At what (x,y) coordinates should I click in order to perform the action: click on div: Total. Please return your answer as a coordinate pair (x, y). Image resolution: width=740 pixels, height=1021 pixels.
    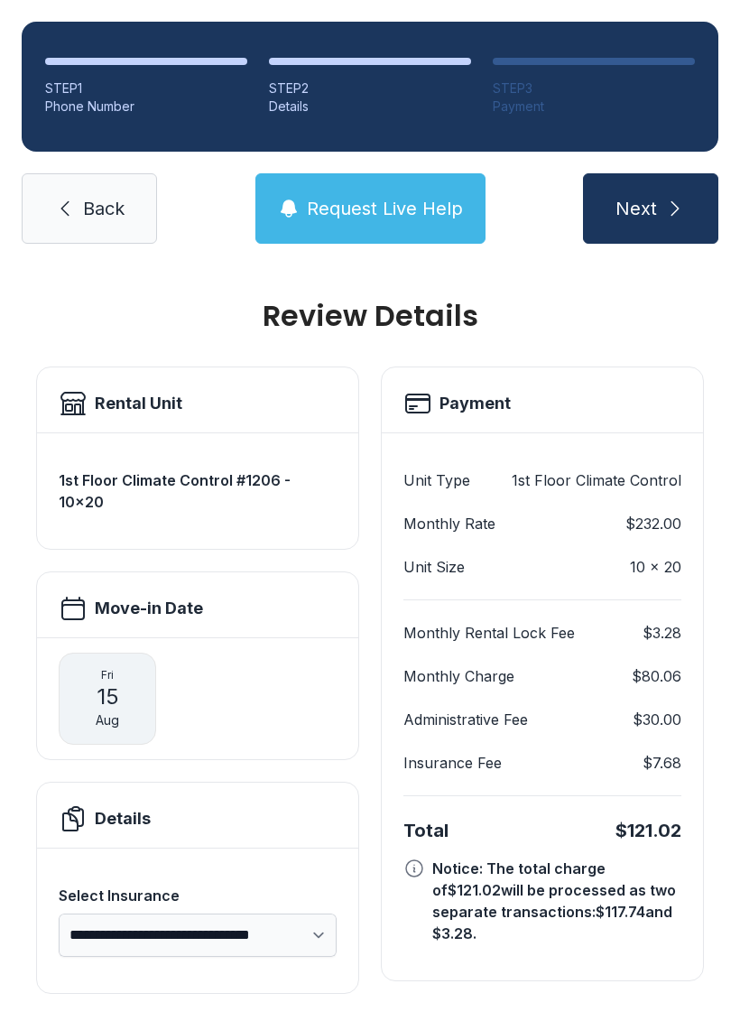
    Looking at the image, I should click on (426, 830).